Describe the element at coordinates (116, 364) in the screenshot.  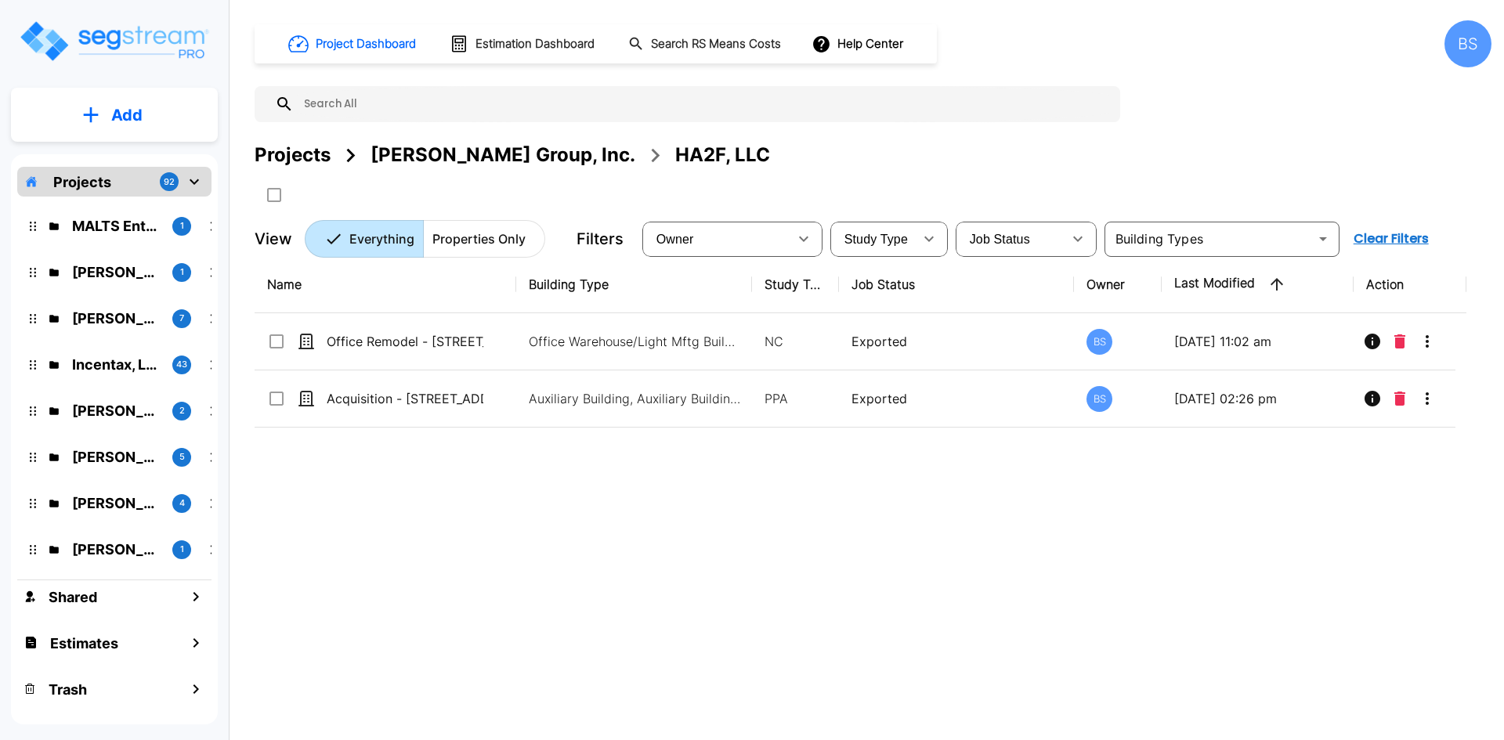
I see `p: Incentax, LLC` at that location.